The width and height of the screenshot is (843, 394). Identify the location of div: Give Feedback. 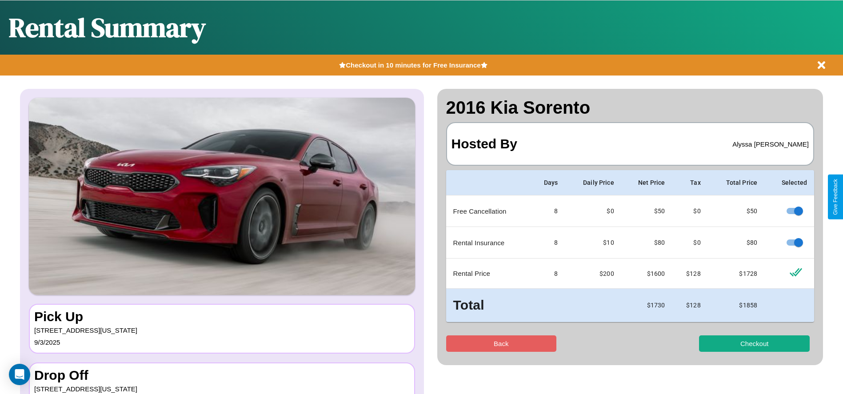
(836, 197).